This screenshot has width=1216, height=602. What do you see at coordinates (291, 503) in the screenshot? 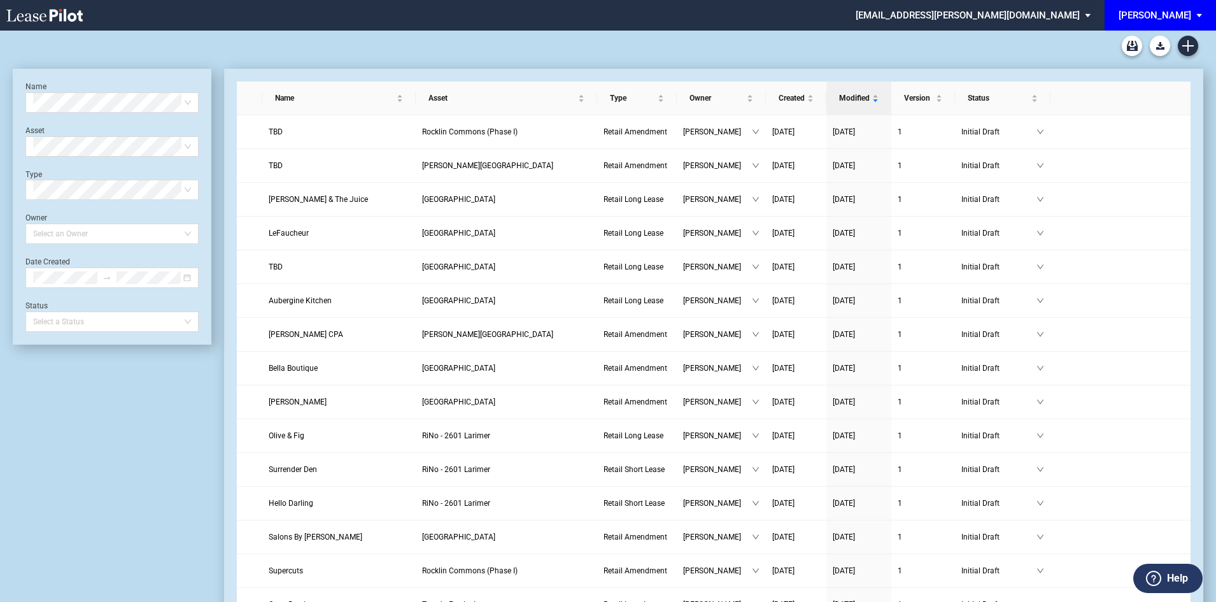
I see `span: Hello Darling` at bounding box center [291, 503].